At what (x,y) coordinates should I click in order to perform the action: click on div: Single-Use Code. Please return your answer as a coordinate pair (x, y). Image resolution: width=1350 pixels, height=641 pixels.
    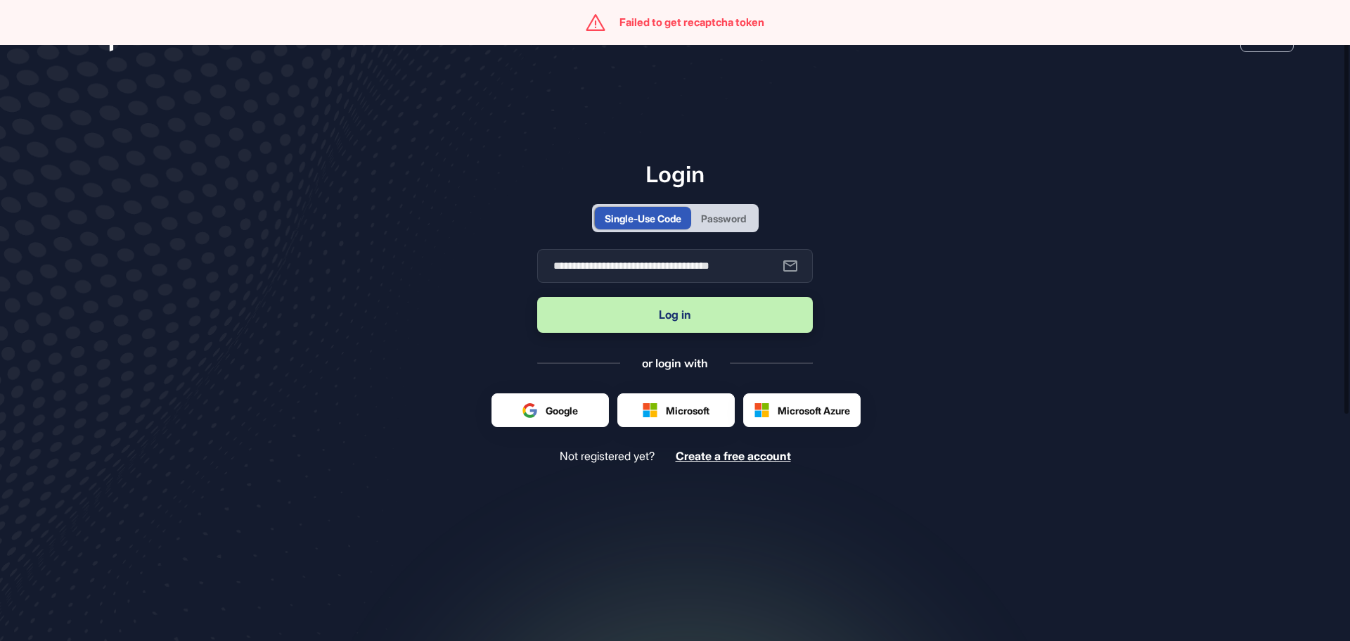
    Looking at the image, I should click on (643, 218).